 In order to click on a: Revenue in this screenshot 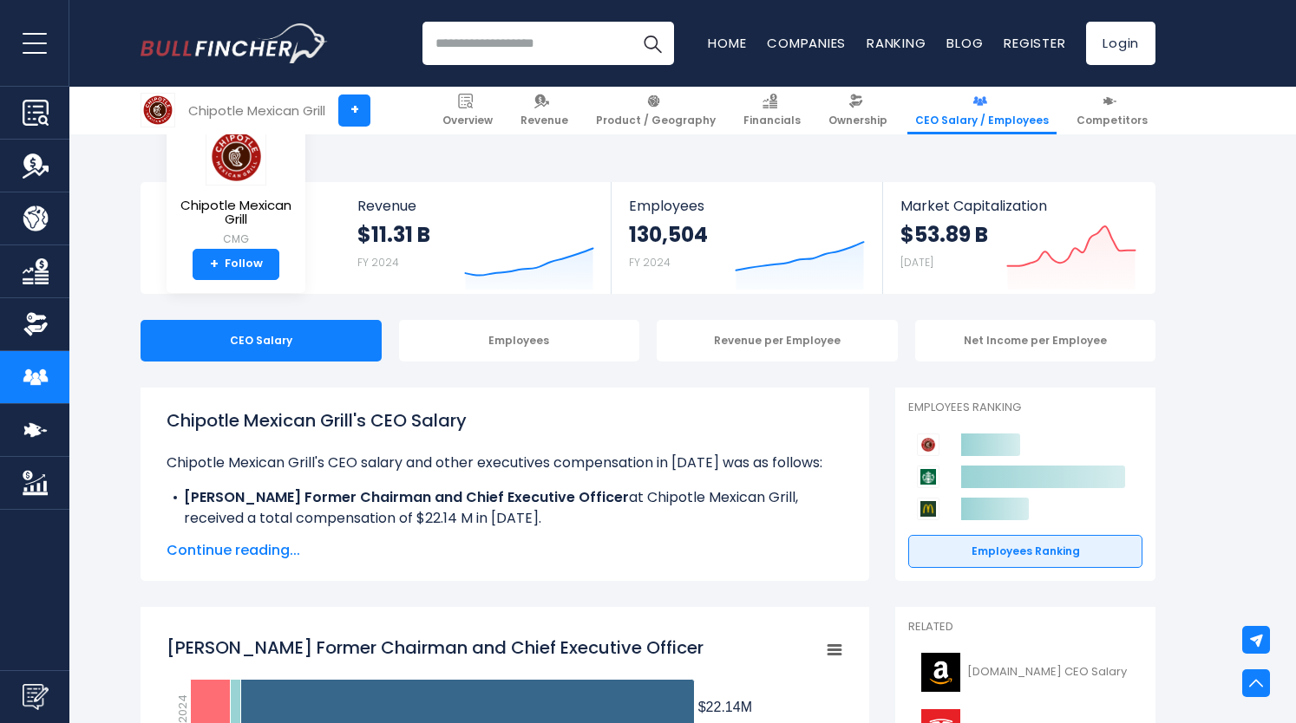, I will do `click(544, 110)`.